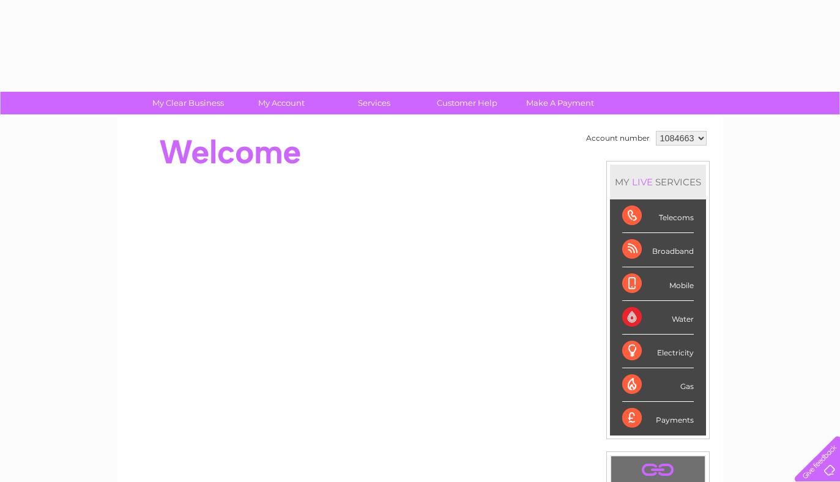  I want to click on a: Services, so click(374, 103).